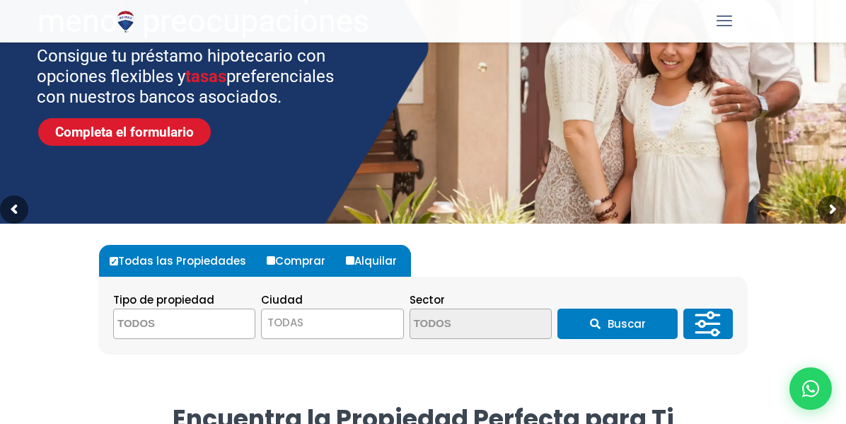 Image resolution: width=846 pixels, height=424 pixels. I want to click on label: Comprar, so click(301, 260).